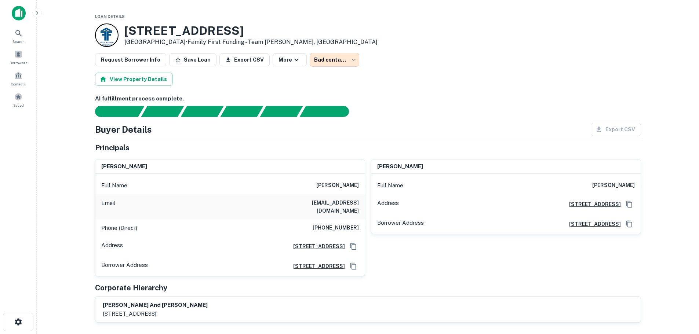 Image resolution: width=699 pixels, height=334 pixels. What do you see at coordinates (110, 17) in the screenshot?
I see `span: Loan Details` at bounding box center [110, 17].